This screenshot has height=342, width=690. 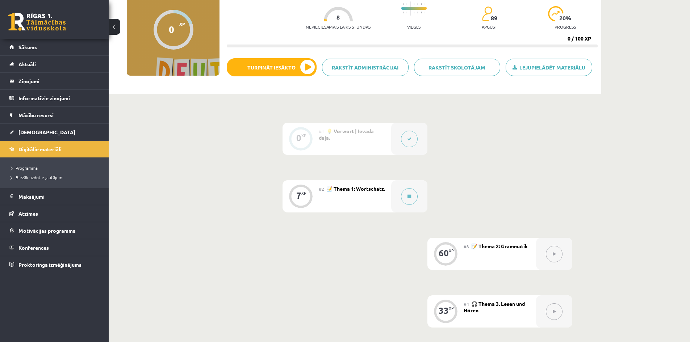 What do you see at coordinates (272, 67) in the screenshot?
I see `button: Turpināt iesākto` at bounding box center [272, 67].